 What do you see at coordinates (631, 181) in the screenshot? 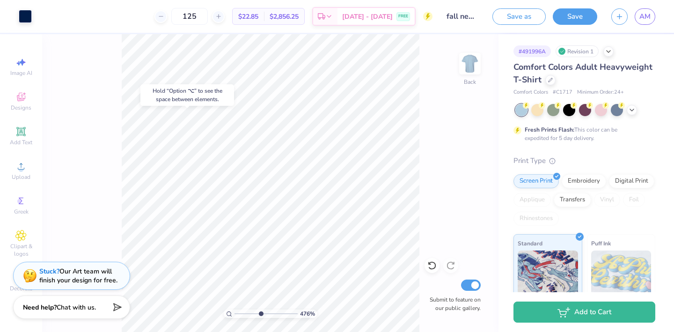
I see `div: Digital Print` at bounding box center [631, 181].